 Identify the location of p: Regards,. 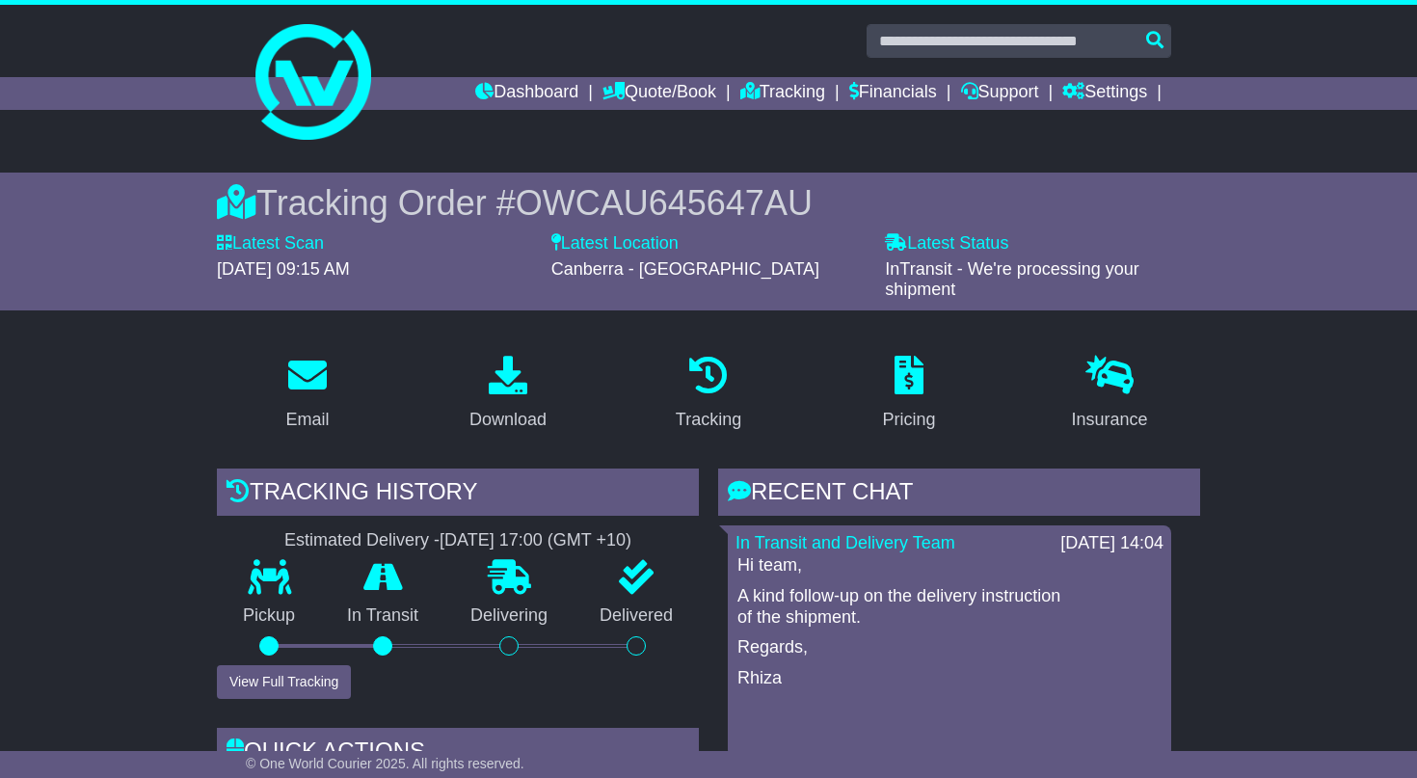
(950, 648).